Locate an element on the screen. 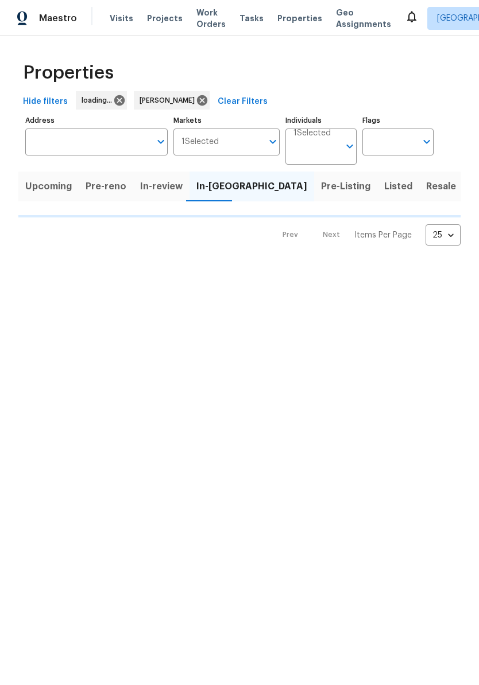 This screenshot has width=479, height=685. span: Geo Assignments is located at coordinates (363, 18).